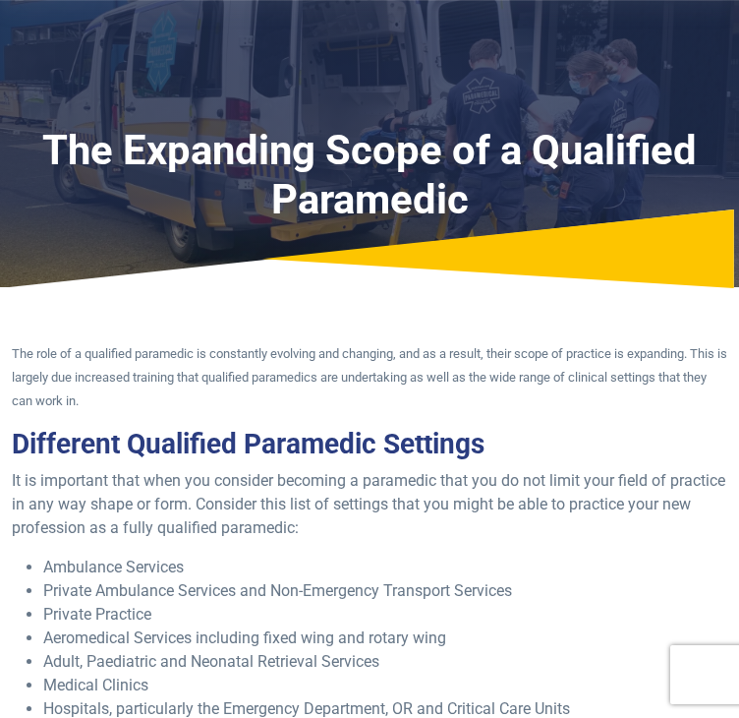 This screenshot has height=718, width=739. I want to click on li: Private Practice, so click(385, 614).